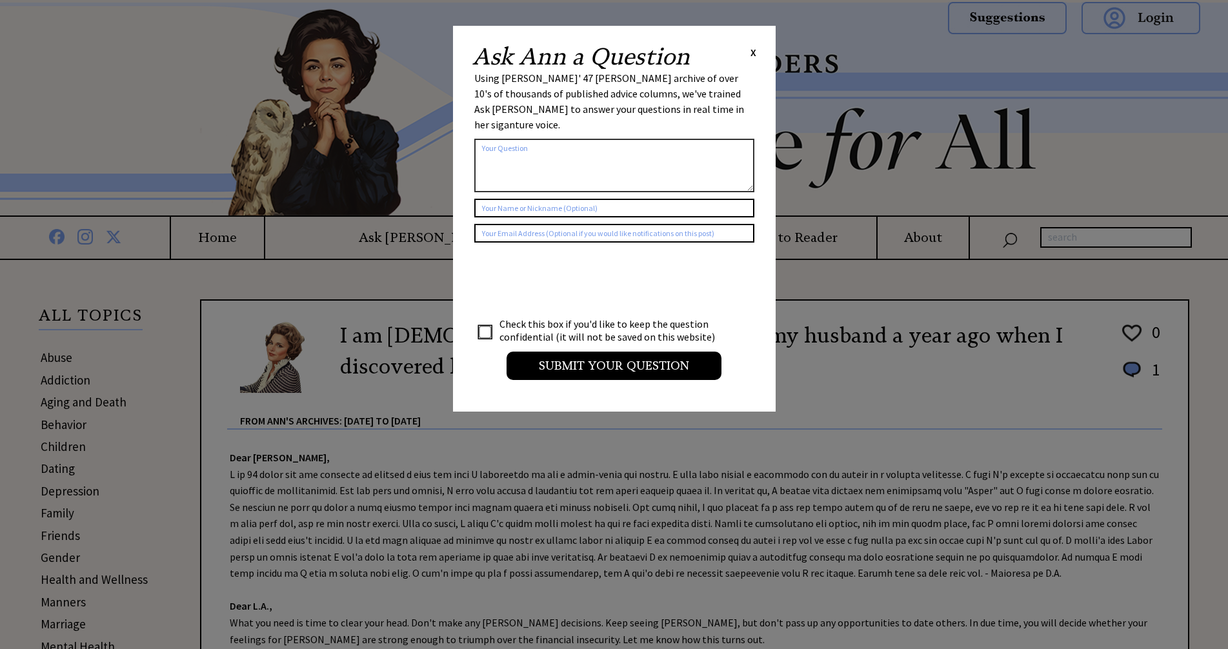  Describe the element at coordinates (581, 57) in the screenshot. I see `h2: Ask Ann a Question` at that location.